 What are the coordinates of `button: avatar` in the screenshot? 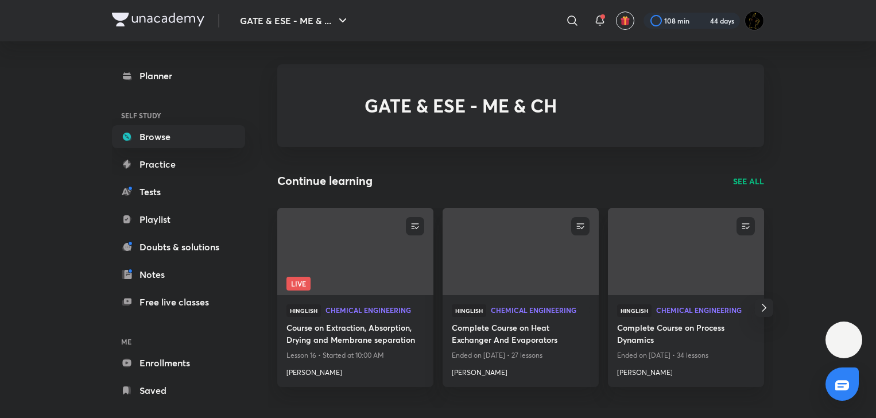 It's located at (625, 21).